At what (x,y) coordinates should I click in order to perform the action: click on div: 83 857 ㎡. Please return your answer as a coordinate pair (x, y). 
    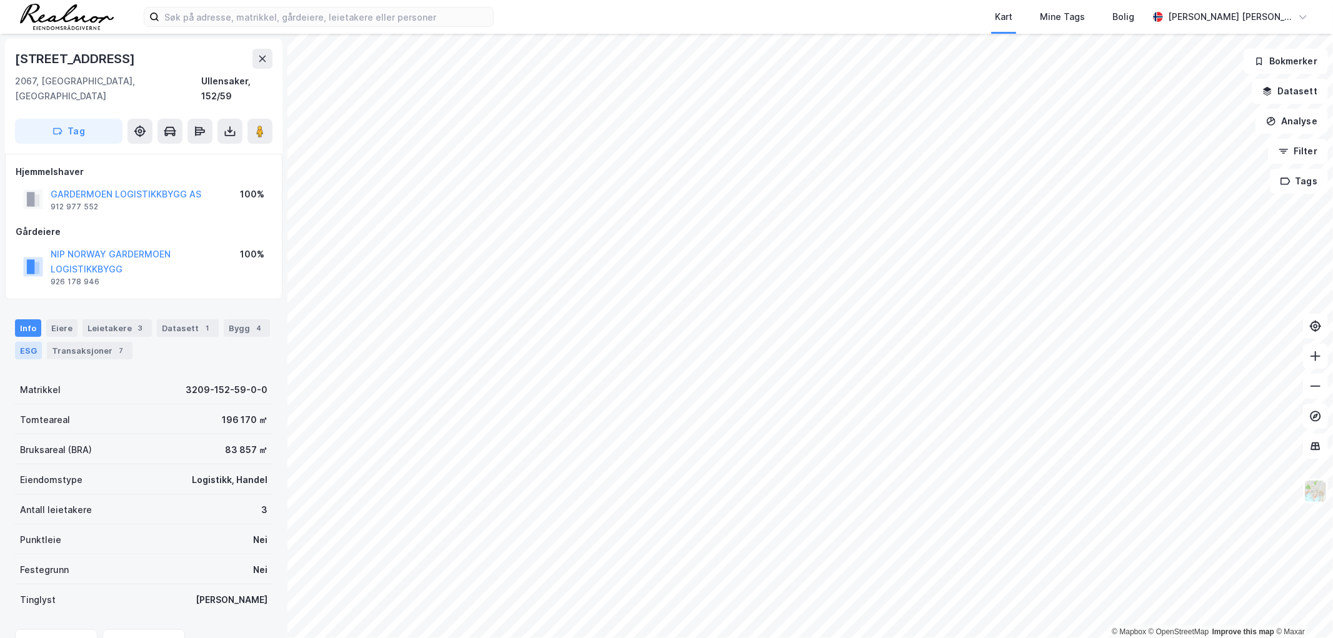
    Looking at the image, I should click on (246, 450).